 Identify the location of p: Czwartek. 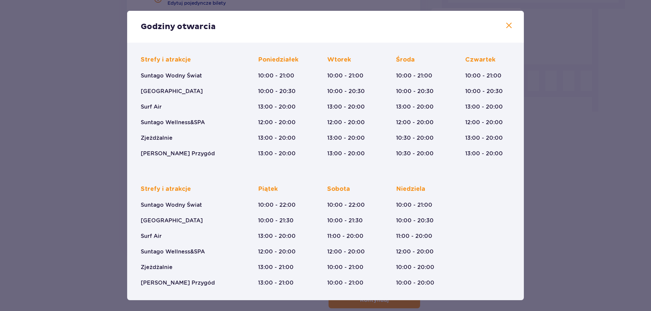
(480, 60).